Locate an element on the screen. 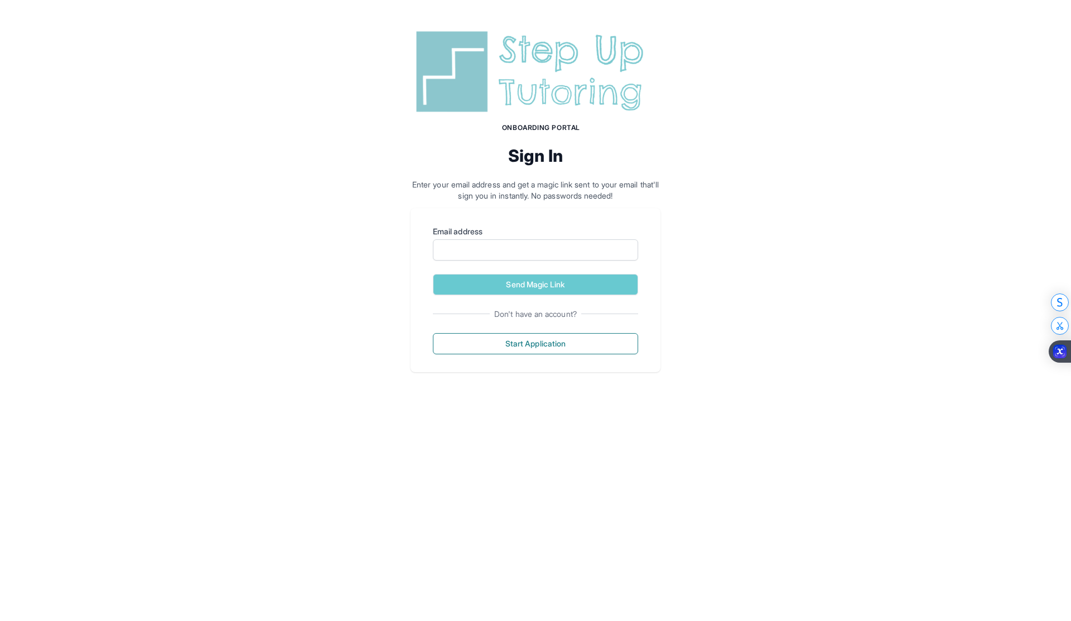 The image size is (1071, 621). p: Enter your email address and get a magic link sent to your email that'll sign you in instantly. N... is located at coordinates (536, 190).